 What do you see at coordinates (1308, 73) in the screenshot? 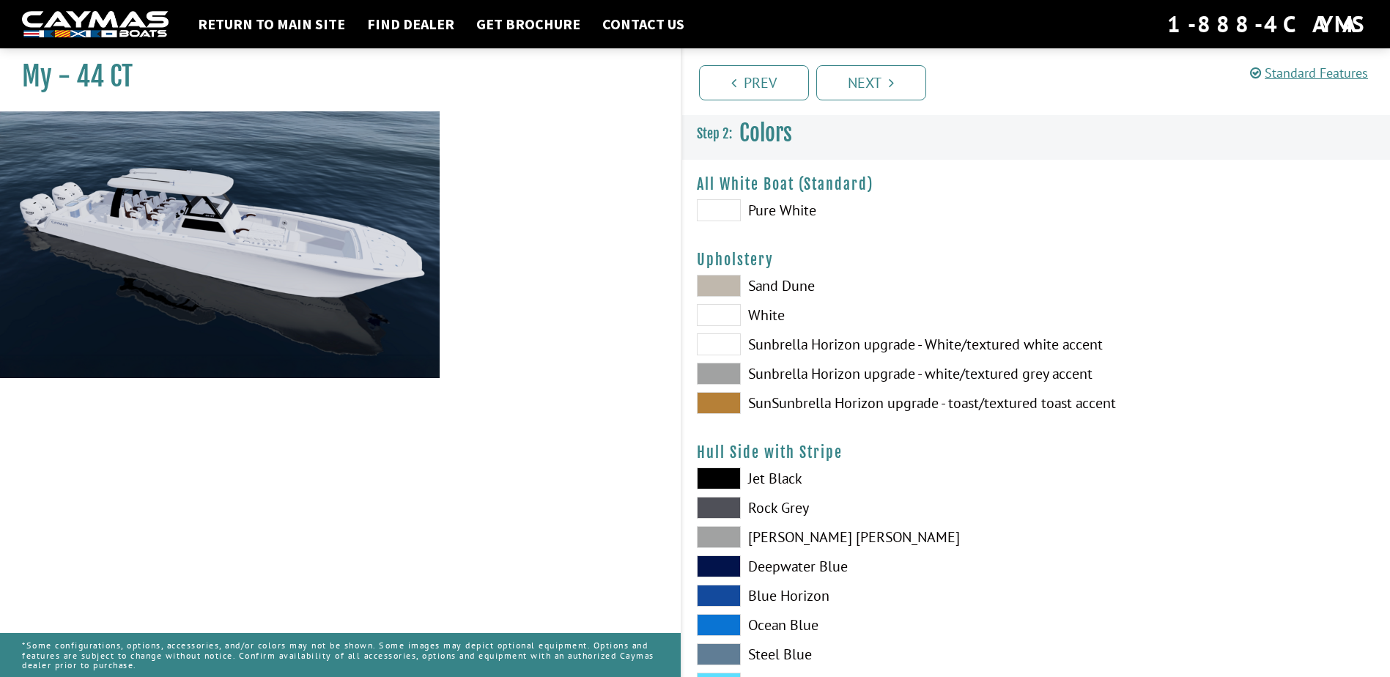
I see `a: Standard Features` at bounding box center [1308, 73].